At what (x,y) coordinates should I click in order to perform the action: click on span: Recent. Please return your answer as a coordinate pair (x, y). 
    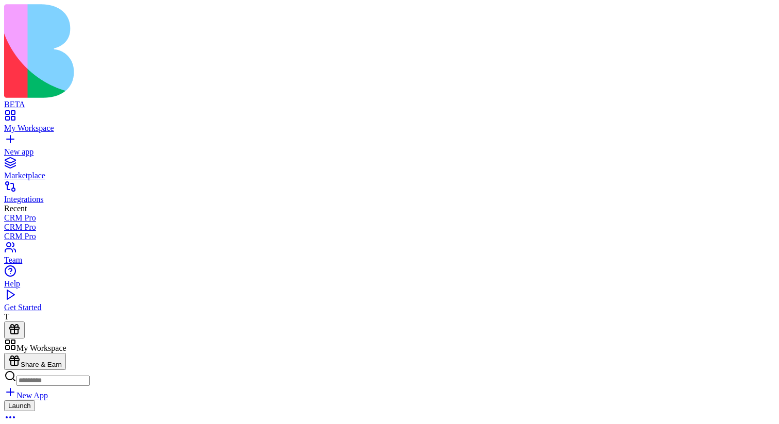
    Looking at the image, I should click on (15, 208).